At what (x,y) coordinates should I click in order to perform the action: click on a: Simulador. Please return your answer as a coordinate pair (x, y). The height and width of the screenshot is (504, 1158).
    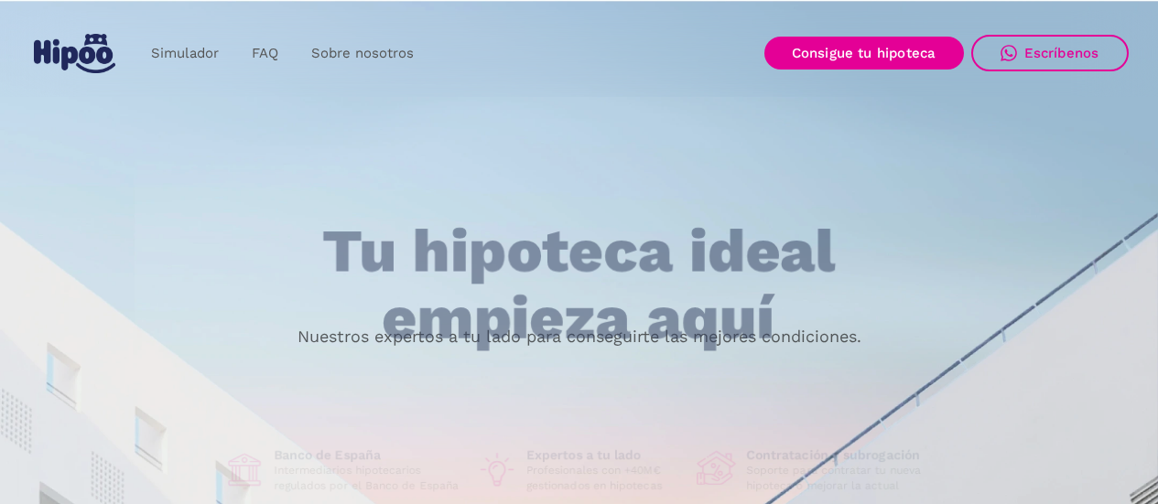
    Looking at the image, I should click on (185, 53).